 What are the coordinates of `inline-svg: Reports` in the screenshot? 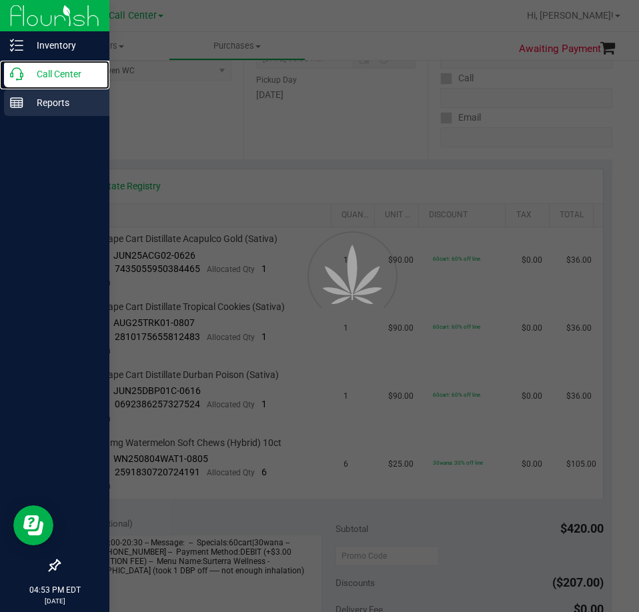 It's located at (17, 103).